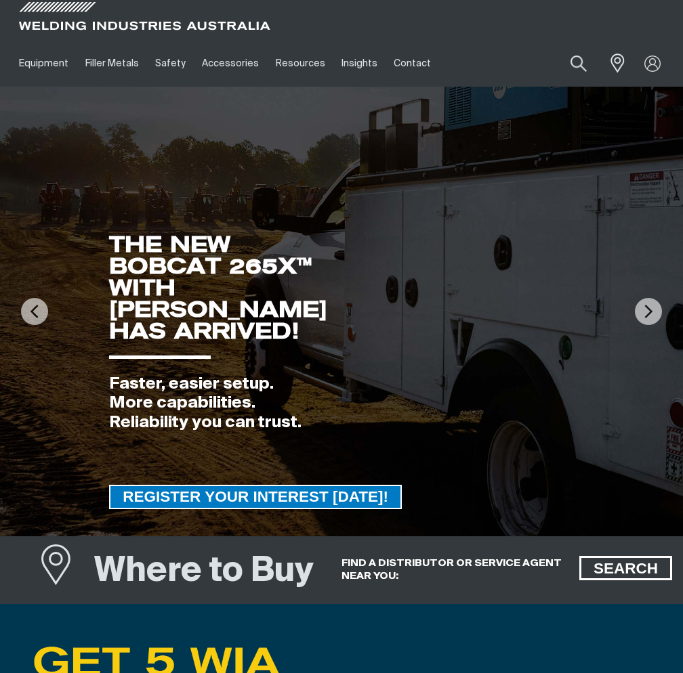  Describe the element at coordinates (218, 404) in the screenshot. I see `div: Faster, easier setup. More capabilities. Reliability you can trust.` at that location.